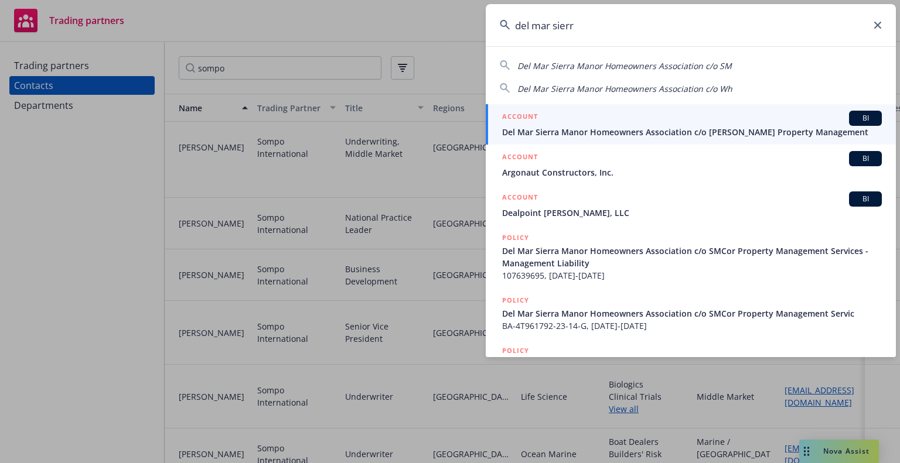  What do you see at coordinates (691, 25) in the screenshot?
I see `input: Search...` at bounding box center [691, 25].